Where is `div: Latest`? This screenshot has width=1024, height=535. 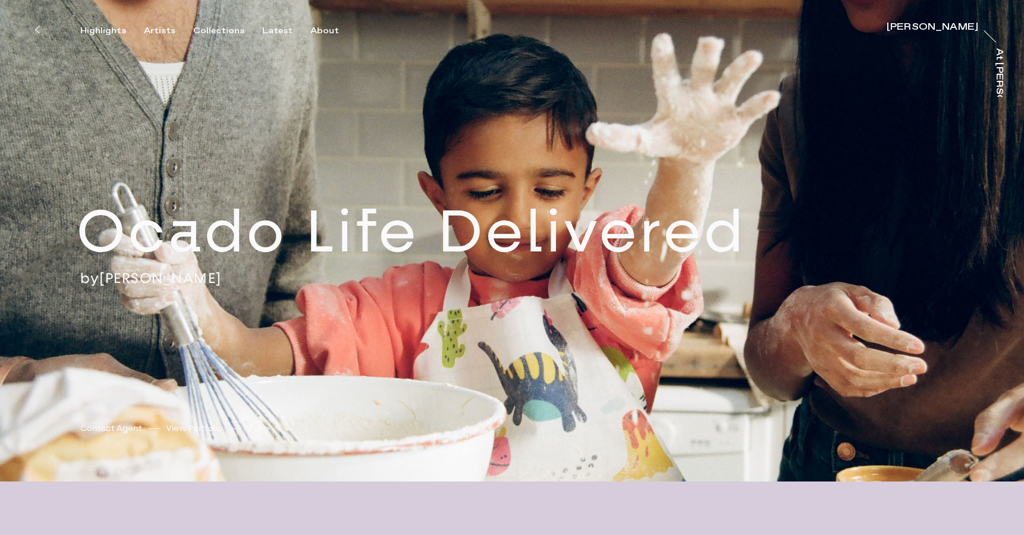 div: Latest is located at coordinates (277, 31).